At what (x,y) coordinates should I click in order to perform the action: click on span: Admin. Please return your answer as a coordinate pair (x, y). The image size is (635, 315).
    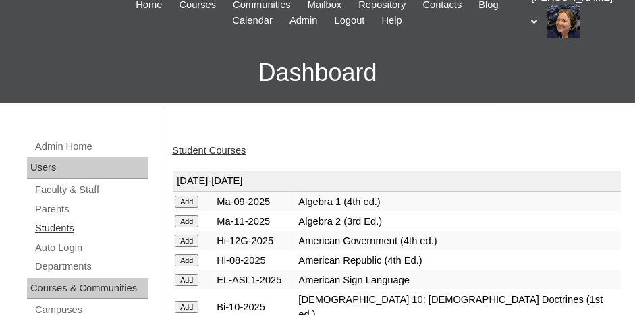
    Looking at the image, I should click on (304, 20).